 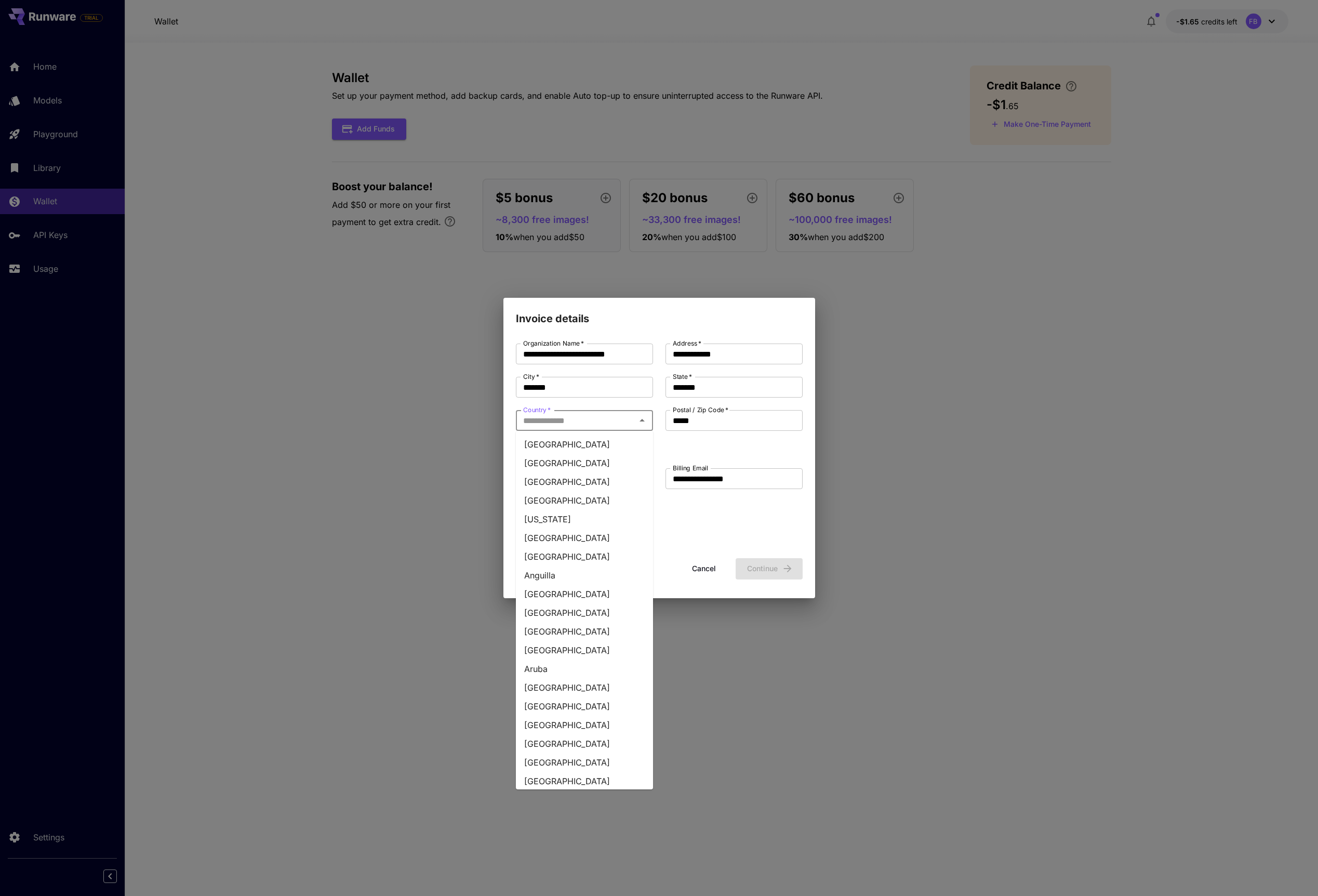 I want to click on button: Cancel, so click(x=704, y=568).